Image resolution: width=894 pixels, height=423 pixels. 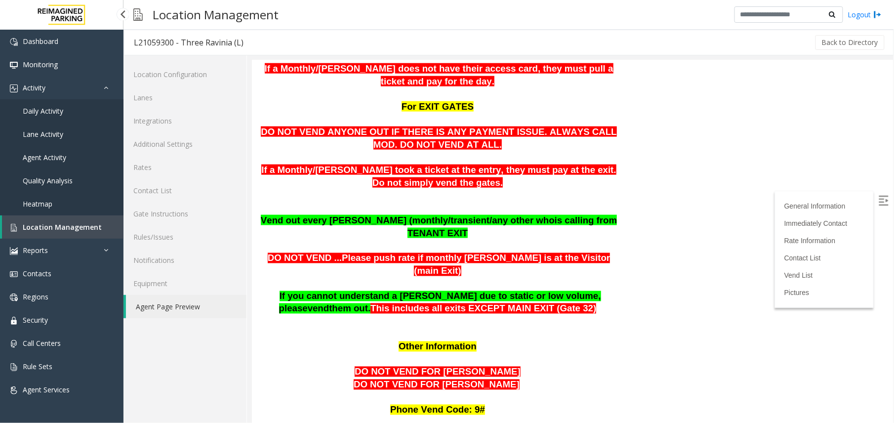 I want to click on span: is calling from TENANT EXIT, so click(x=260, y=166).